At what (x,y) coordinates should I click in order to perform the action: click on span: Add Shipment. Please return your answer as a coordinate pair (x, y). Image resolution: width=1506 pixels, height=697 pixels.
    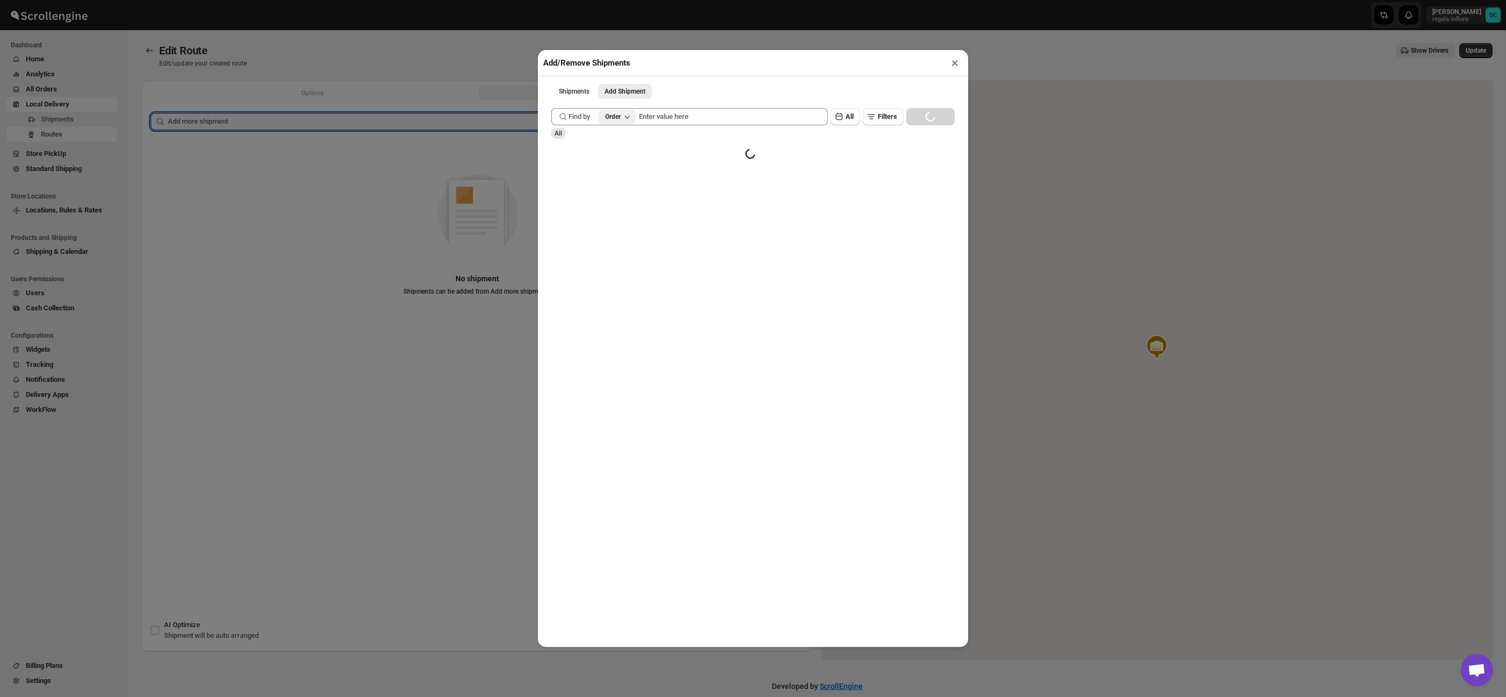
    Looking at the image, I should click on (625, 91).